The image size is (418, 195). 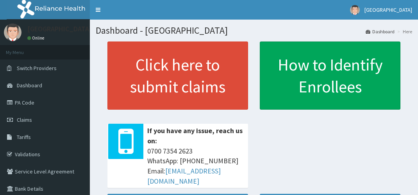 What do you see at coordinates (178, 75) in the screenshot?
I see `a: Click here to submit claims` at bounding box center [178, 75].